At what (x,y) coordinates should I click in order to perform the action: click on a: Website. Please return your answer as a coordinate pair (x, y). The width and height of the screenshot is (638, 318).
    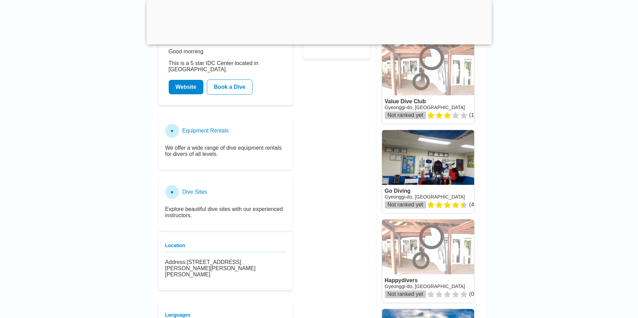
    Looking at the image, I should click on (186, 87).